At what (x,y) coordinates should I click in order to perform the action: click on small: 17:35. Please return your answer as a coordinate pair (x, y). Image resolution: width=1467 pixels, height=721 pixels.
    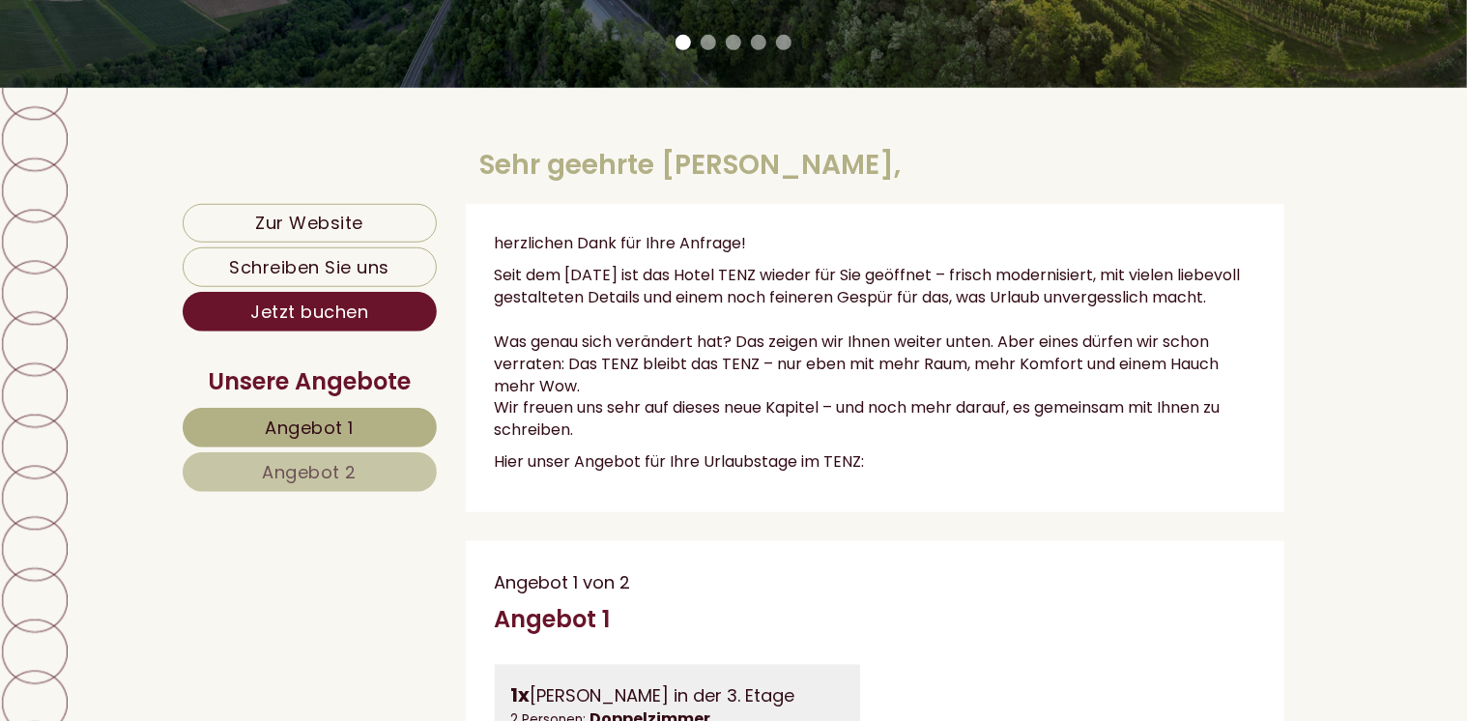
    Looking at the image, I should click on (182, 104).